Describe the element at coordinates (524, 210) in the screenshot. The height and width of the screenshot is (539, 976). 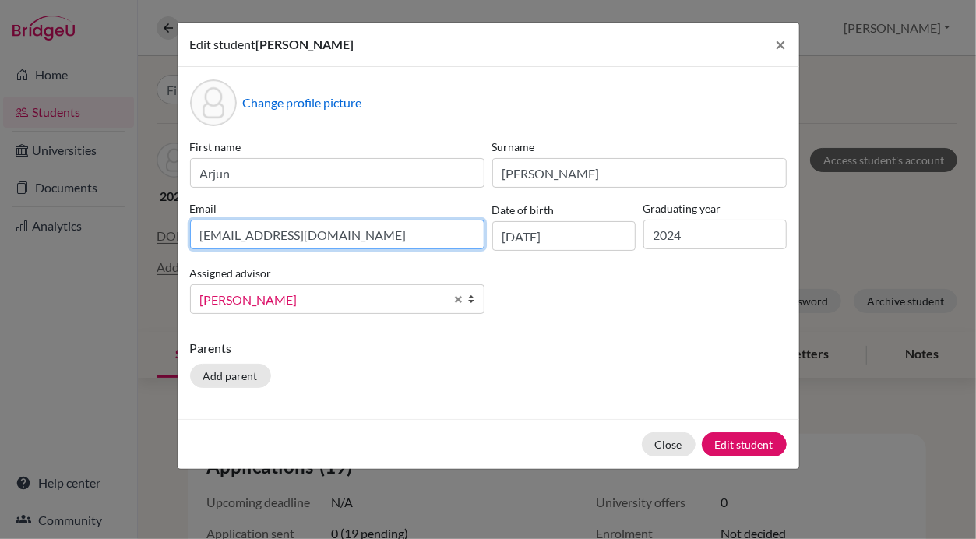
I see `label: Date of birth` at that location.